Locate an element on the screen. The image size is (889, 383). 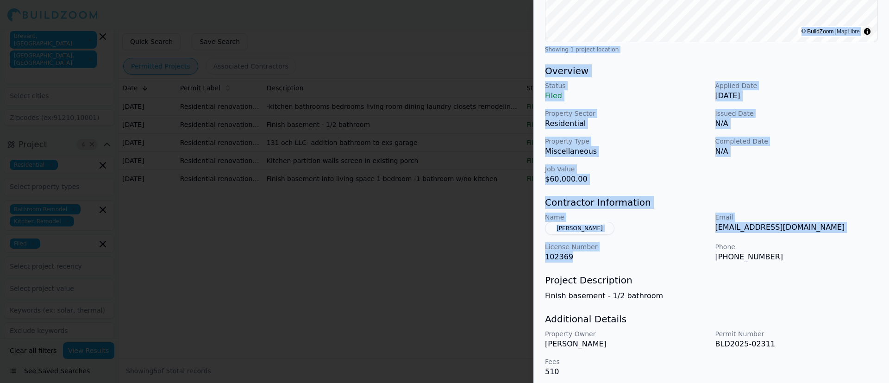
p: Filed is located at coordinates (627, 96).